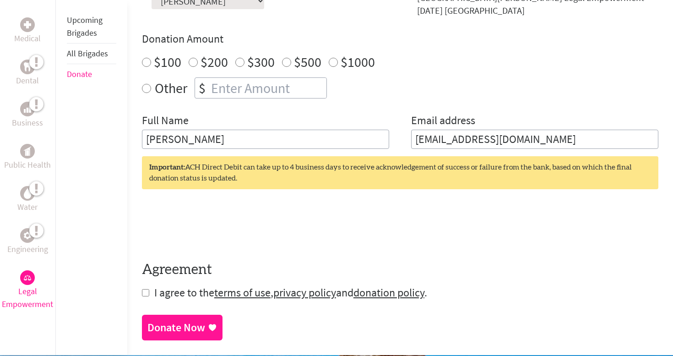  Describe the element at coordinates (27, 151) in the screenshot. I see `img: Public Health` at that location.